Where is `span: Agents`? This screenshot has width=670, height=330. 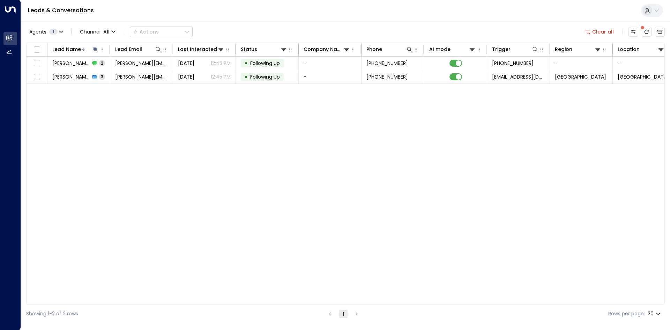 span: Agents is located at coordinates (38, 32).